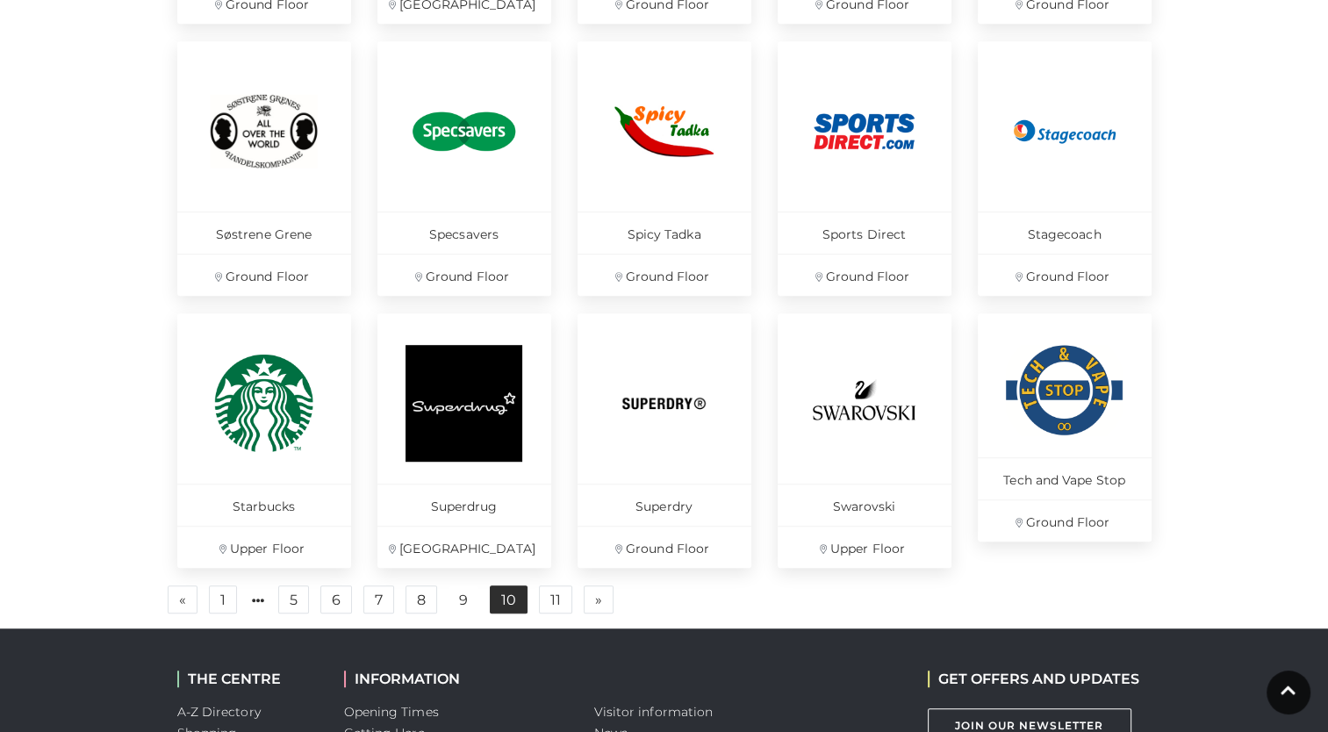  What do you see at coordinates (664, 168) in the screenshot?
I see `a: Spicy Tadka Ground Floor` at bounding box center [664, 168].